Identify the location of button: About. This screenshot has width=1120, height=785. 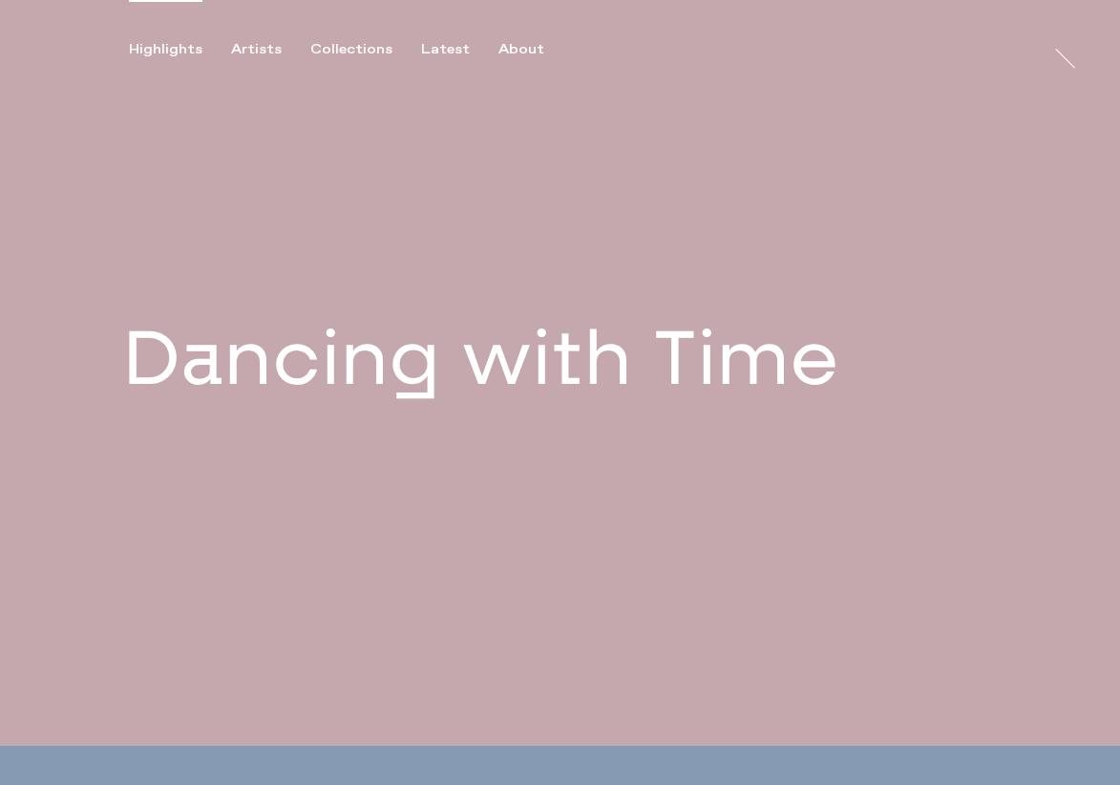
(536, 50).